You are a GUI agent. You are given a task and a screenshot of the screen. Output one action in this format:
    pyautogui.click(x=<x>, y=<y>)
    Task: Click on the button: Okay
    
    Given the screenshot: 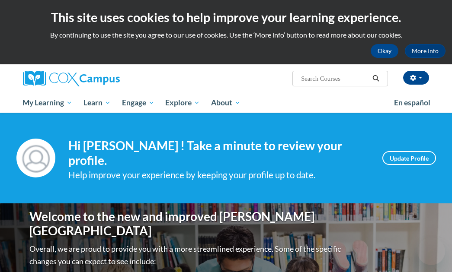 What is the action you would take?
    pyautogui.click(x=384, y=51)
    